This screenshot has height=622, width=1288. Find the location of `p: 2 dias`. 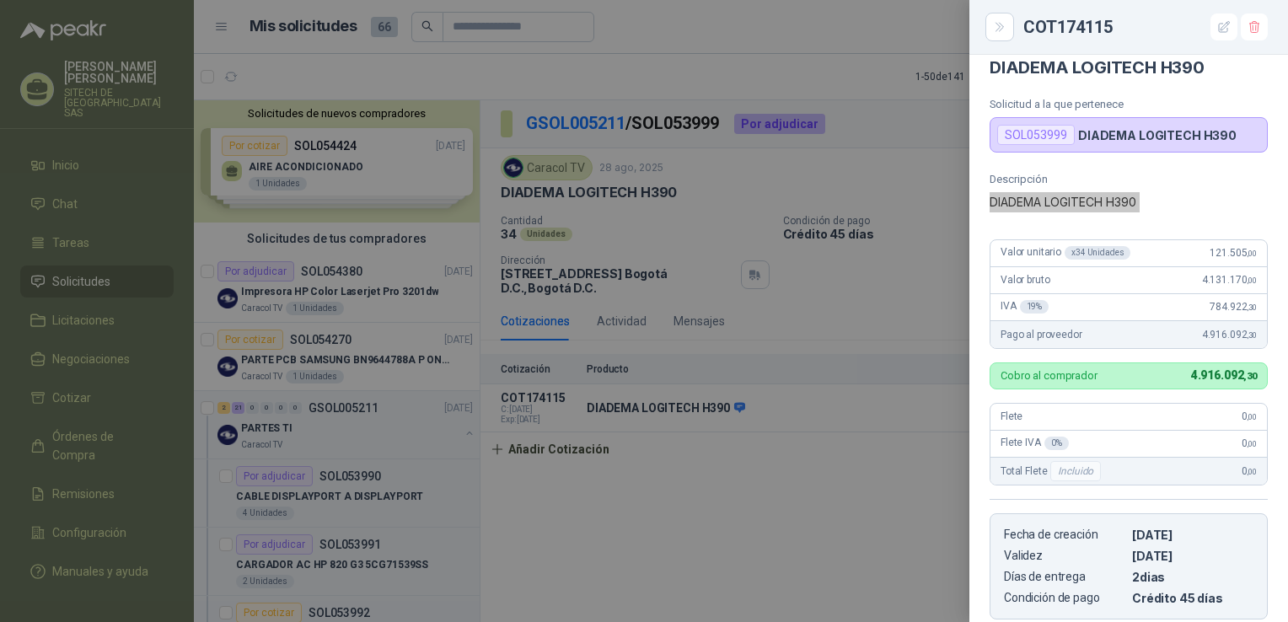

p: 2 dias is located at coordinates (1193, 576).